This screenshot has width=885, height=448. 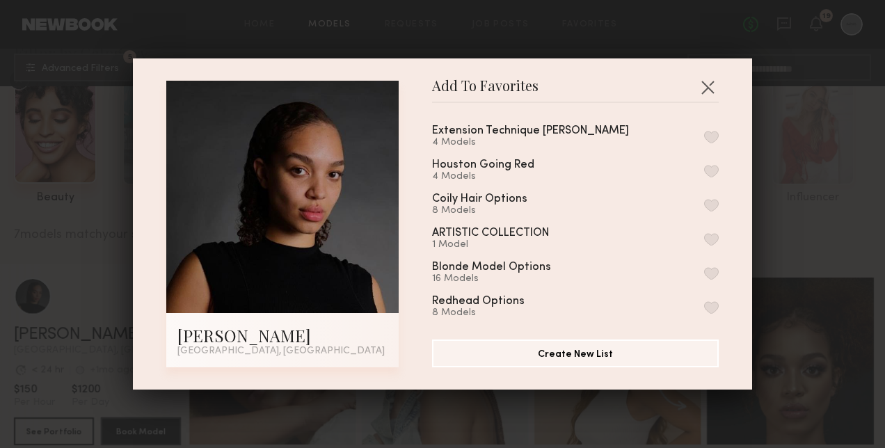 What do you see at coordinates (508, 279) in the screenshot?
I see `div: 16 Models` at bounding box center [508, 279].